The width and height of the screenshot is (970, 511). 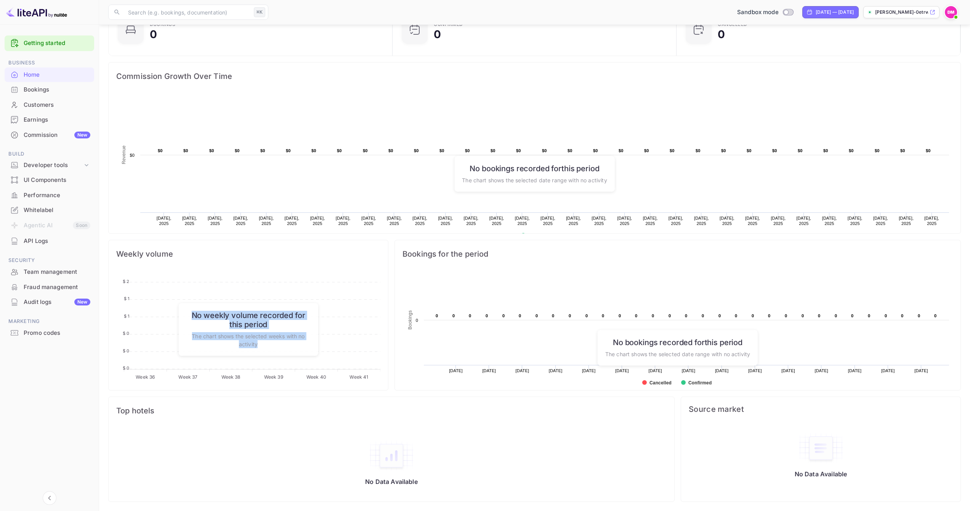 I want to click on tspan: Week 36, so click(x=145, y=376).